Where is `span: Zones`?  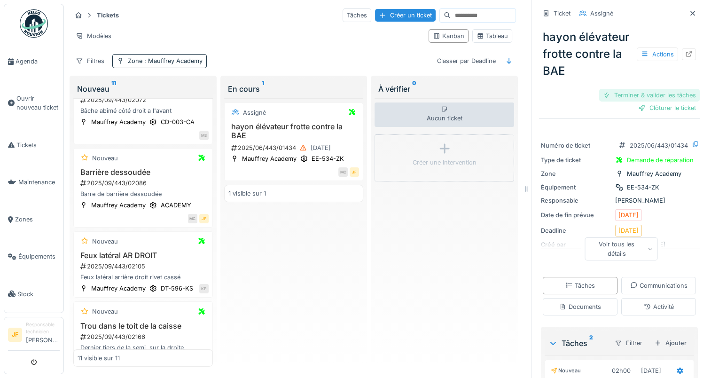
span: Zones is located at coordinates (37, 219).